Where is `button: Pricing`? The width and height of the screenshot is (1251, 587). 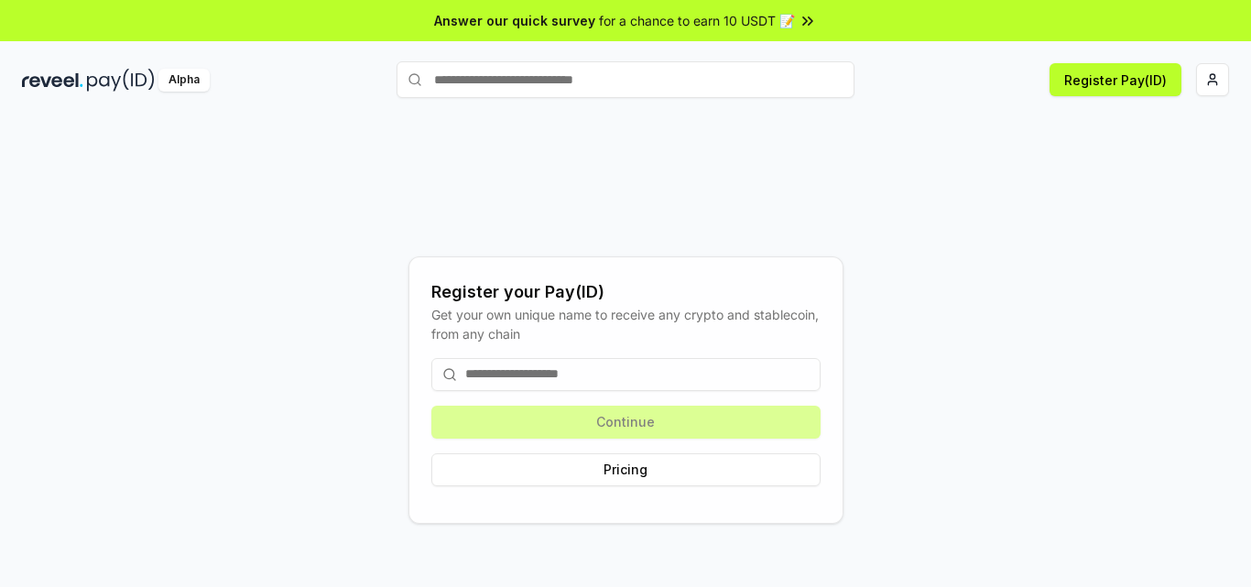
button: Pricing is located at coordinates (626, 470).